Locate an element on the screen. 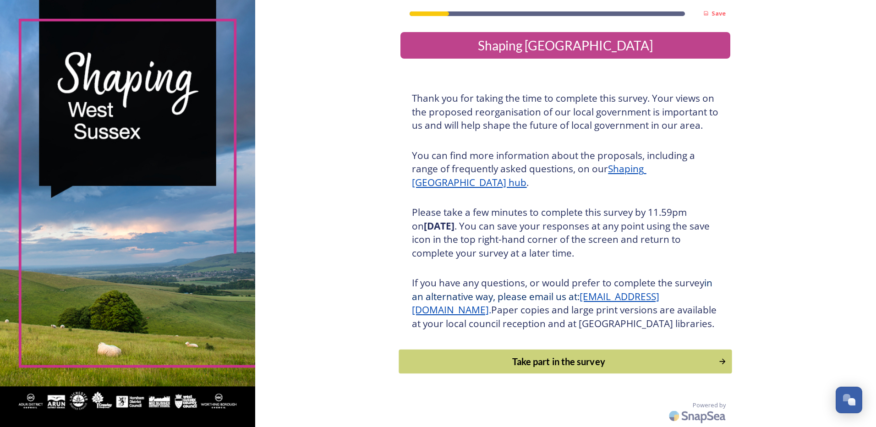  button: Continue is located at coordinates (566, 362).